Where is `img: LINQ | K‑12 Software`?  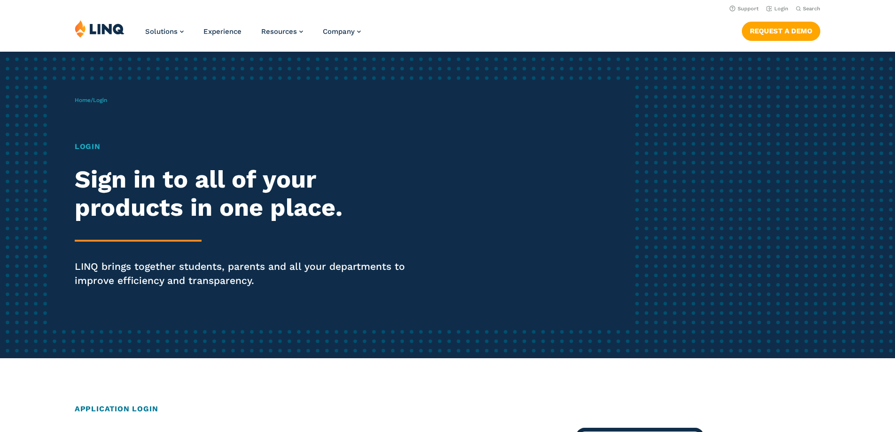
img: LINQ | K‑12 Software is located at coordinates (100, 29).